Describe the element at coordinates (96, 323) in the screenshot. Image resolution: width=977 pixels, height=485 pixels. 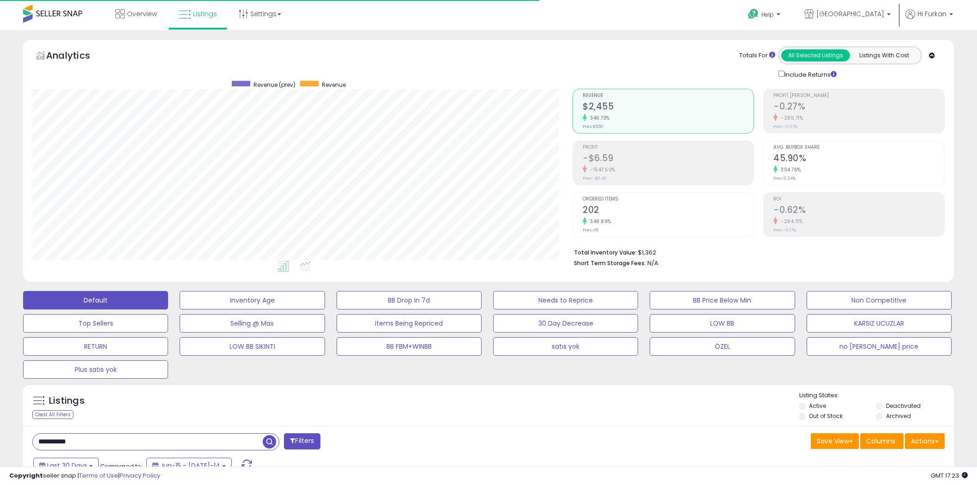
I see `button: Top Sellers` at that location.